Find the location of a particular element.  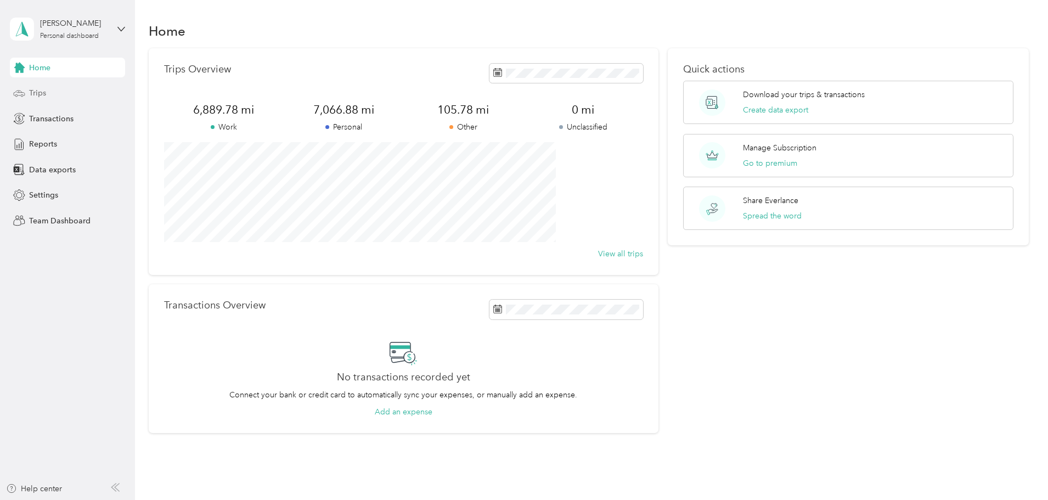

button: Go to premium is located at coordinates (770, 163).